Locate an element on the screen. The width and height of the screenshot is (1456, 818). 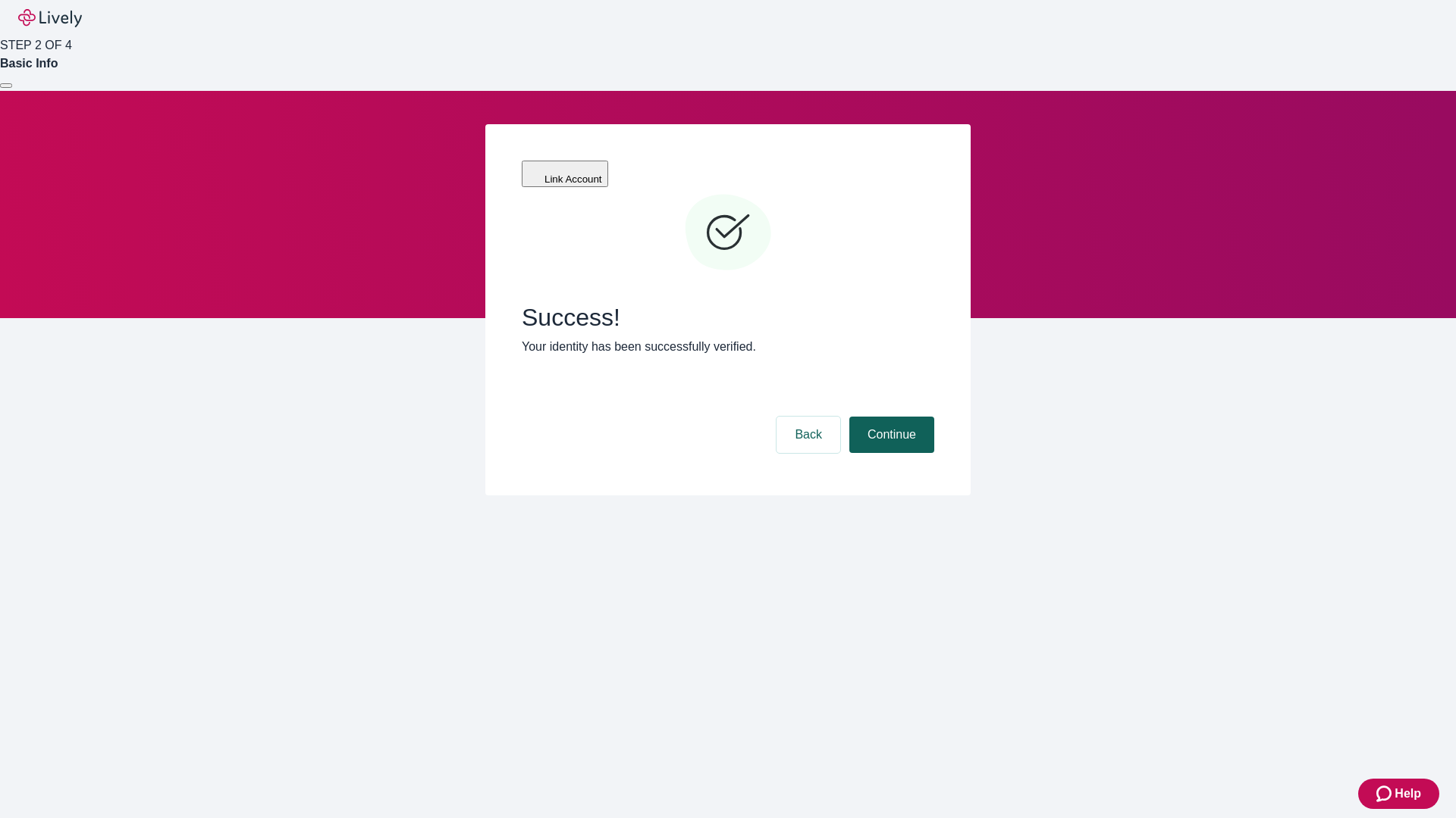
button: Back is located at coordinates (809, 435).